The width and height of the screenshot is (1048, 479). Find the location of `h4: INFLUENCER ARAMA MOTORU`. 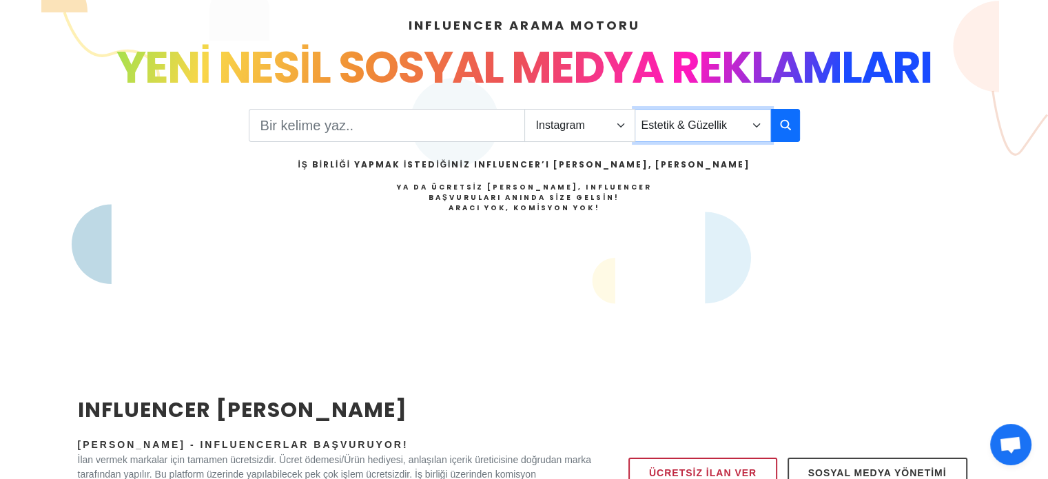

h4: INFLUENCER ARAMA MOTORU is located at coordinates (524, 25).